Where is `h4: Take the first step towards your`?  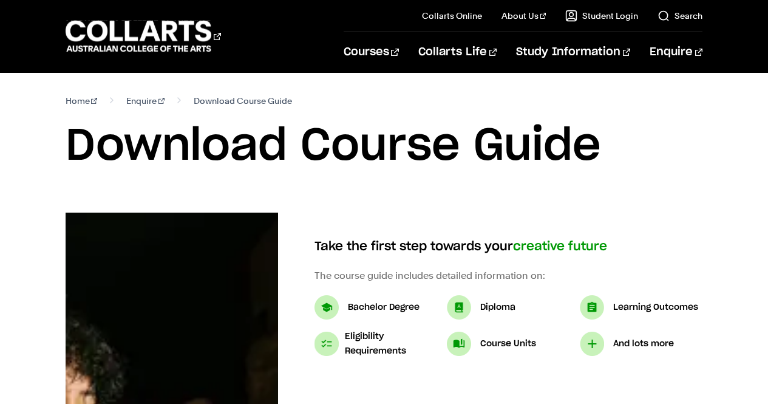 h4: Take the first step towards your is located at coordinates (509, 247).